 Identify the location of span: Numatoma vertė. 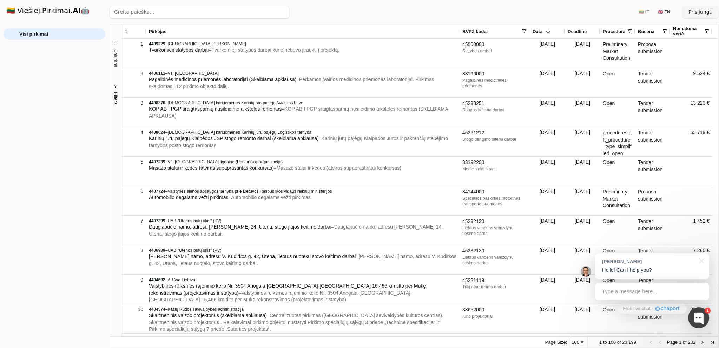
(688, 31).